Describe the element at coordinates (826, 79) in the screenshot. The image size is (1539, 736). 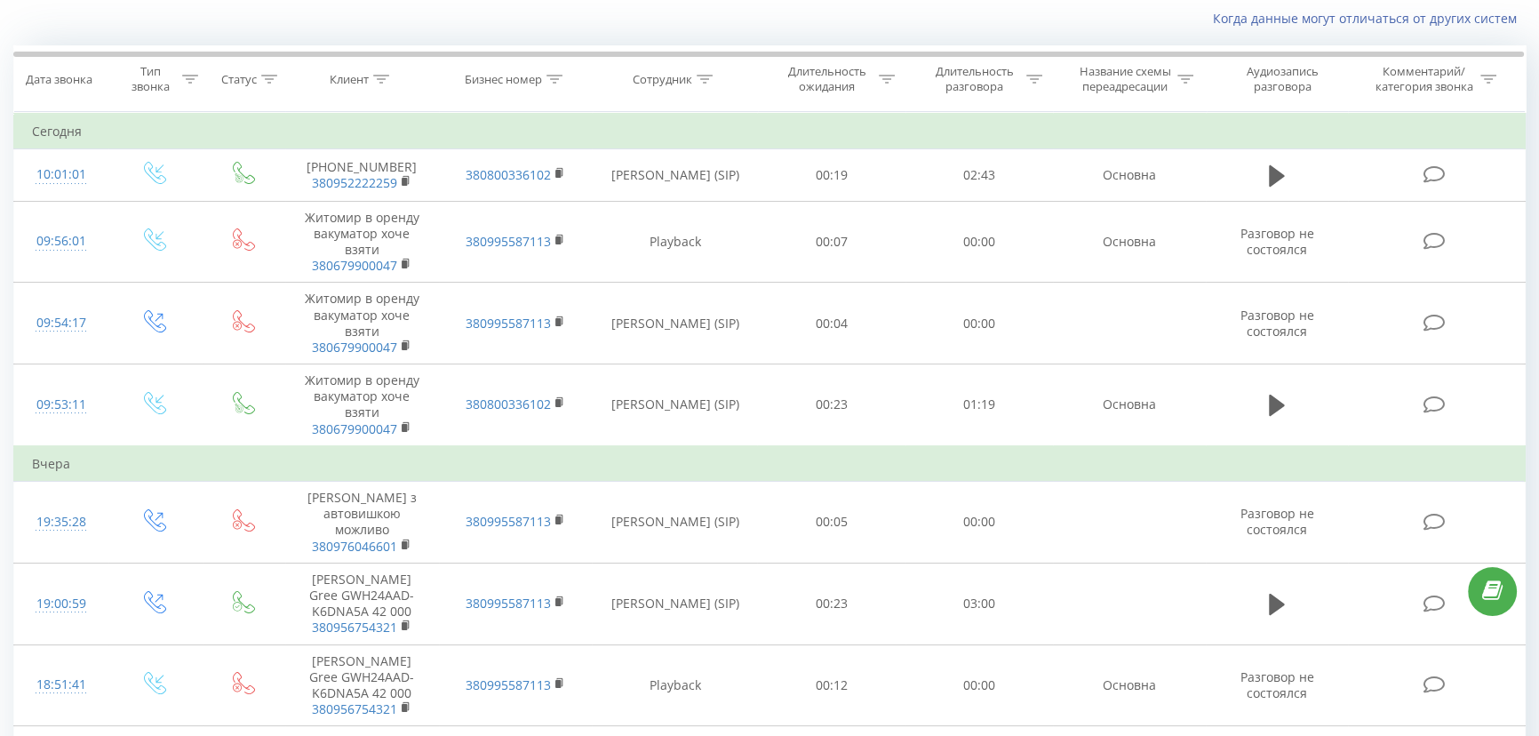
I see `div: Длительность ожидания` at that location.